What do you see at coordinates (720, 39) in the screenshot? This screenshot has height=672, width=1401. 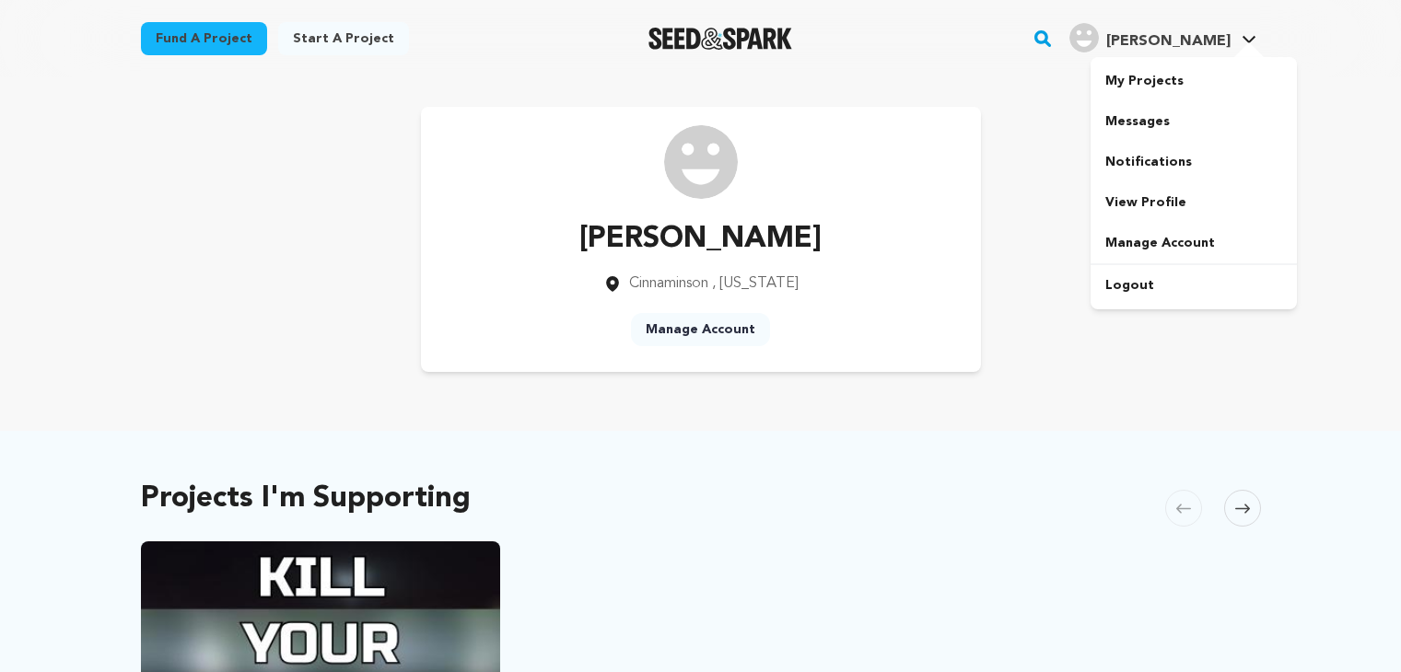 I see `a: Seed&Spark Homepage` at bounding box center [720, 39].